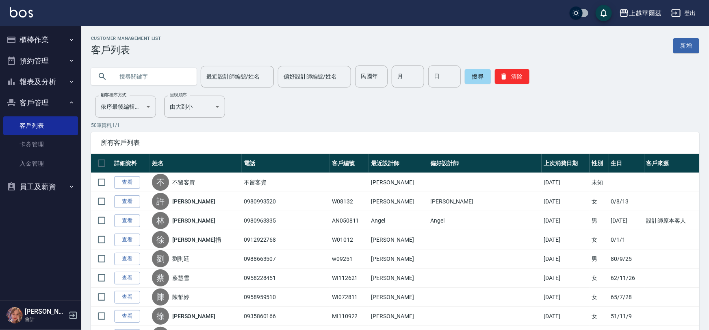 This screenshot has width=709, height=330. What do you see at coordinates (21, 12) in the screenshot?
I see `img: Logo` at bounding box center [21, 12].